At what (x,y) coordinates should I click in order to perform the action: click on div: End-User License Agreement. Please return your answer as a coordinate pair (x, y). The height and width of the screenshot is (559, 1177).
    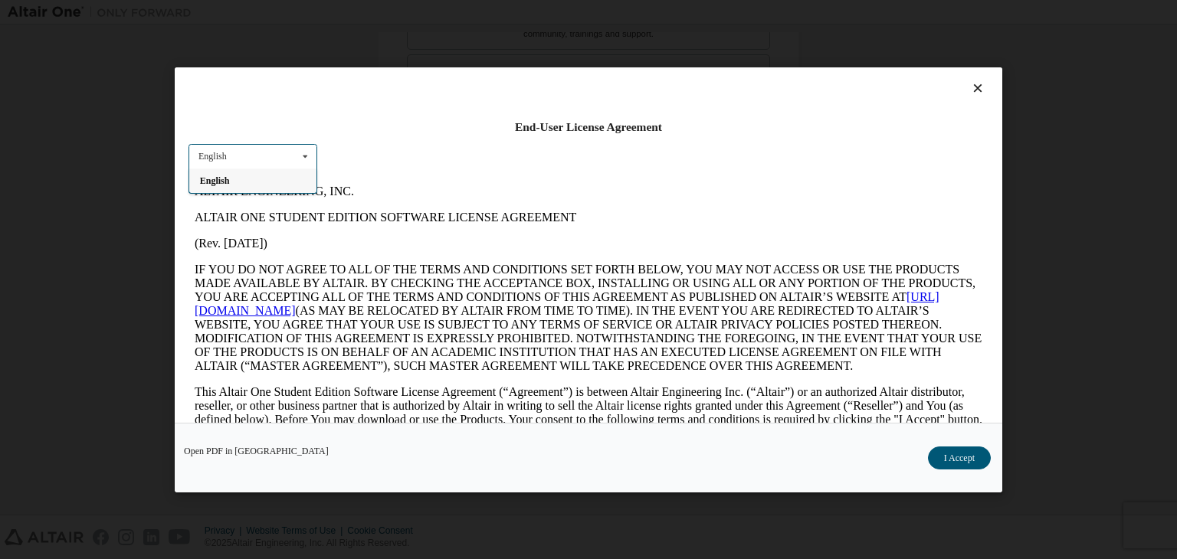
    Looking at the image, I should click on (588, 127).